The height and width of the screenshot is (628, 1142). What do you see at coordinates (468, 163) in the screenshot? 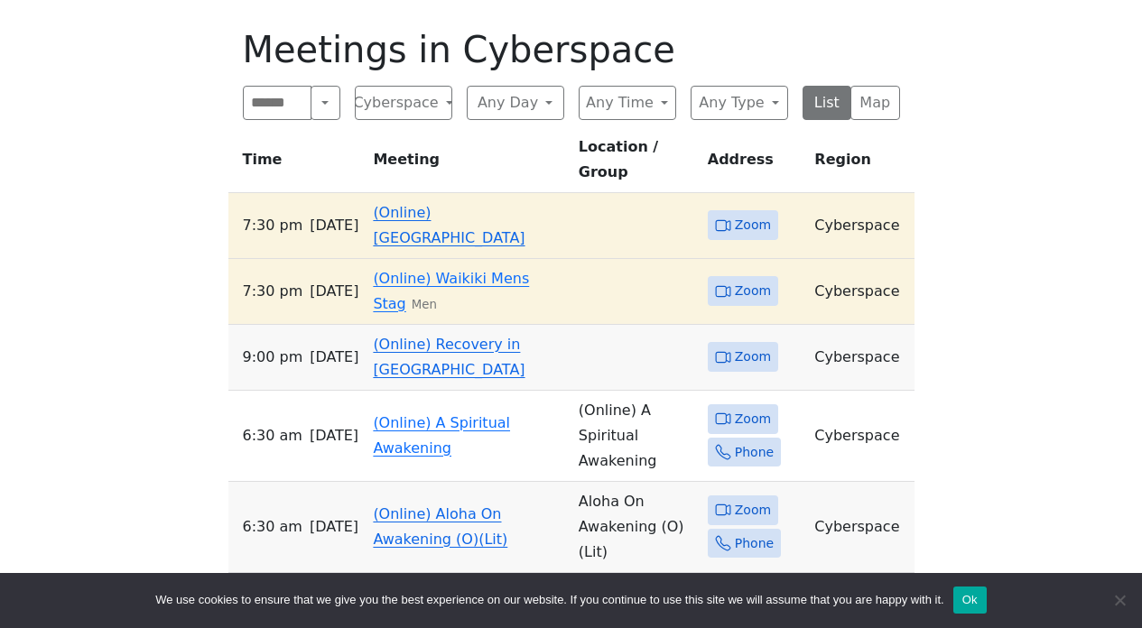
I see `th: Meeting` at bounding box center [468, 163].